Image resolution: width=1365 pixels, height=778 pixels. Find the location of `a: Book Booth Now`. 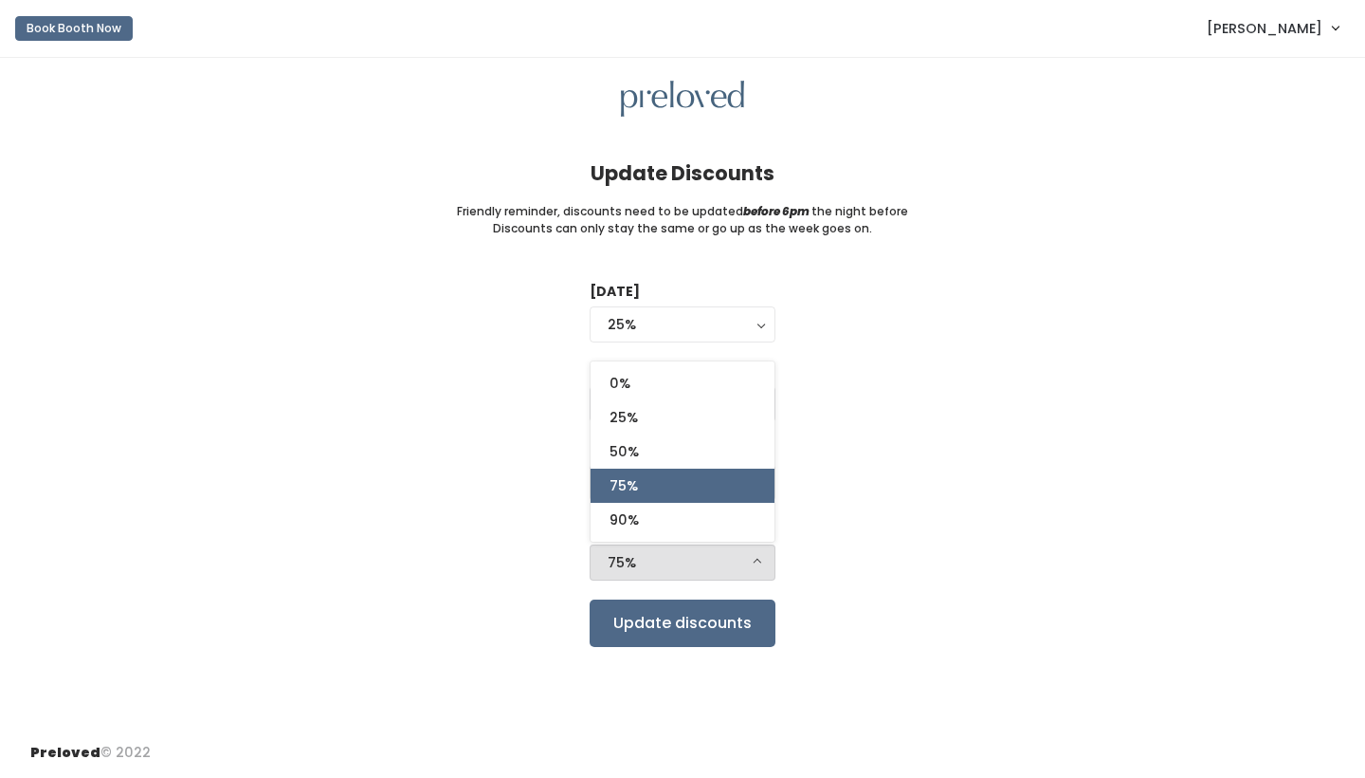

a: Book Booth Now is located at coordinates (74, 28).